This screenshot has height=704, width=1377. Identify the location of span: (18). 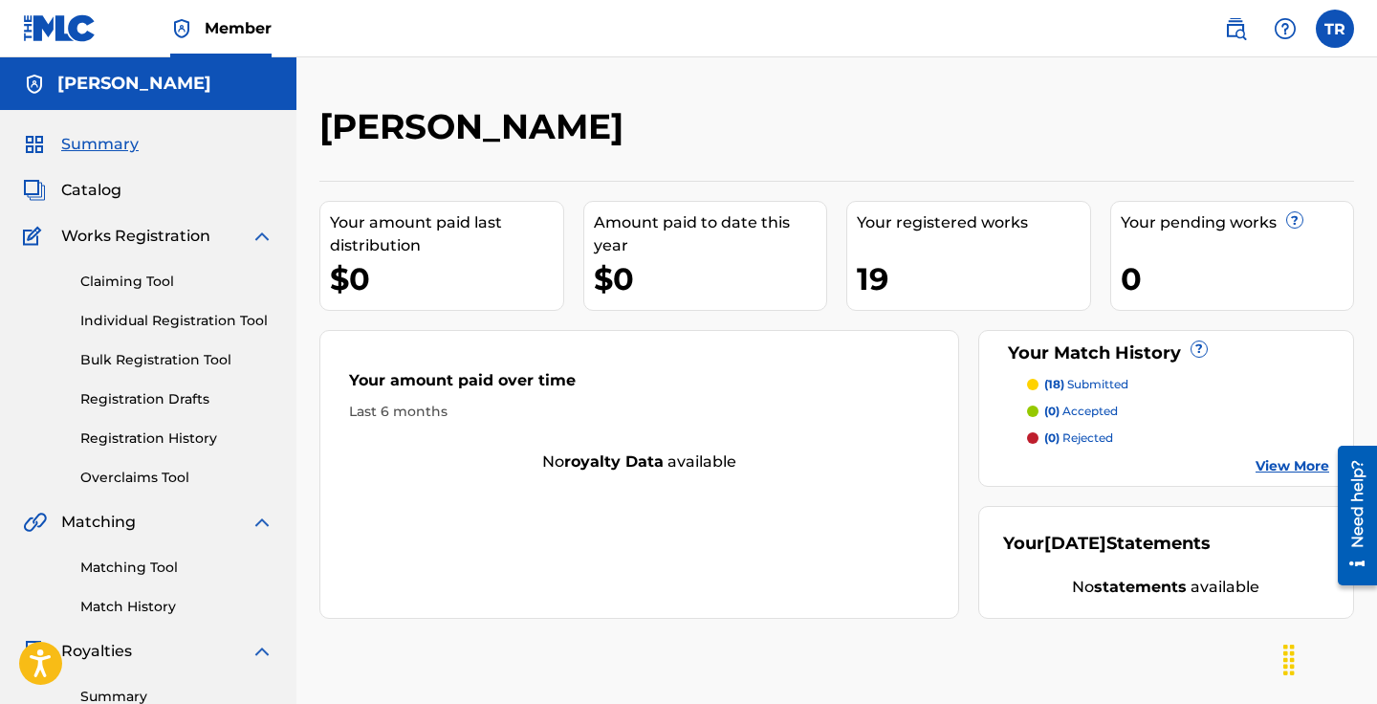
(1054, 383).